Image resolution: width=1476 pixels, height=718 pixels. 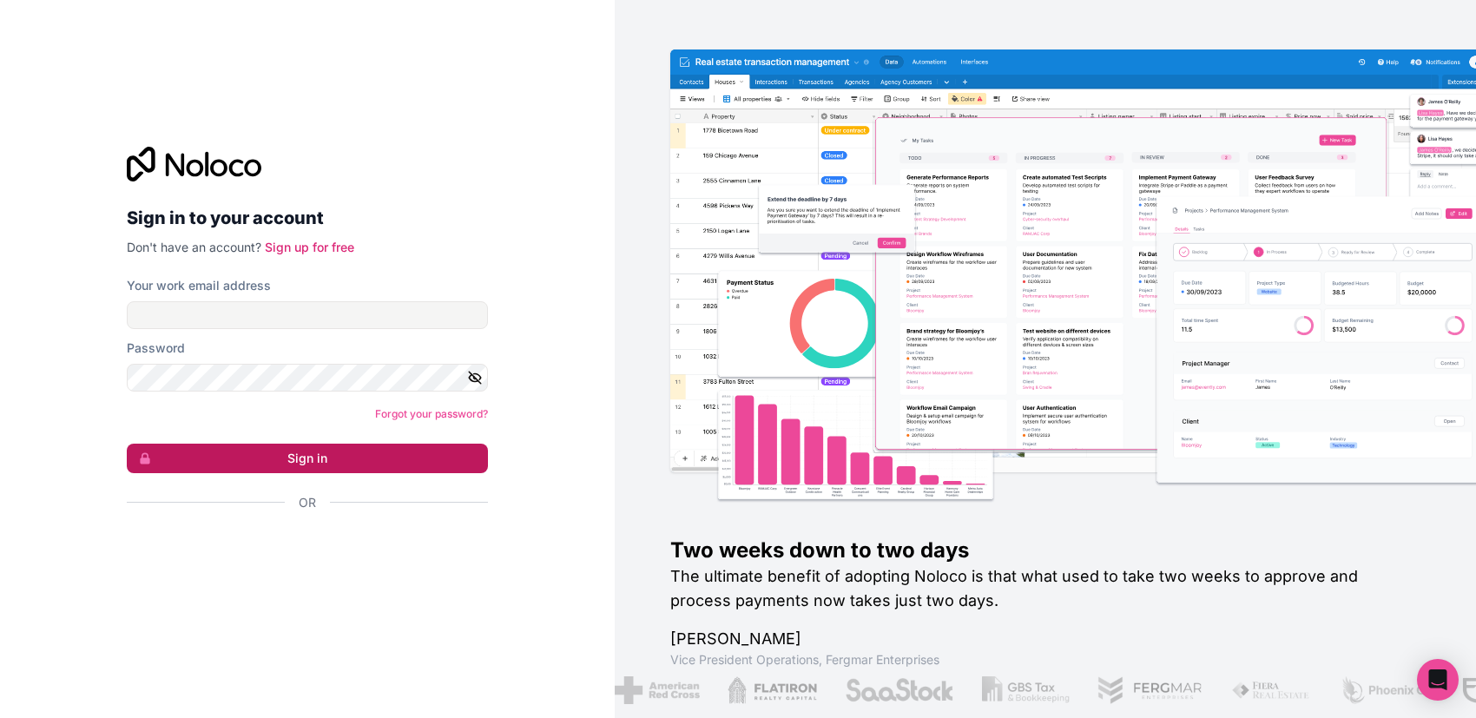 What do you see at coordinates (155, 348) in the screenshot?
I see `label: Password` at bounding box center [155, 348].